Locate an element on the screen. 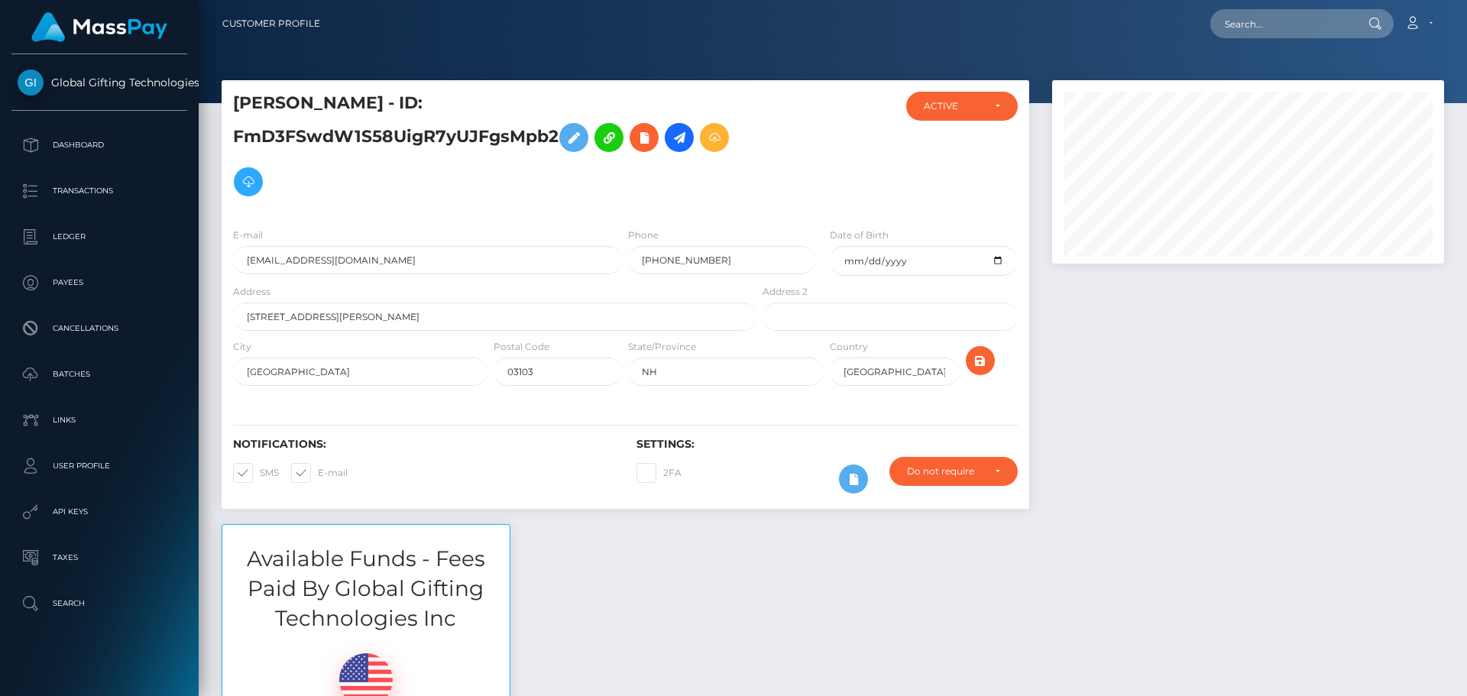  a: User Profile is located at coordinates (99, 466).